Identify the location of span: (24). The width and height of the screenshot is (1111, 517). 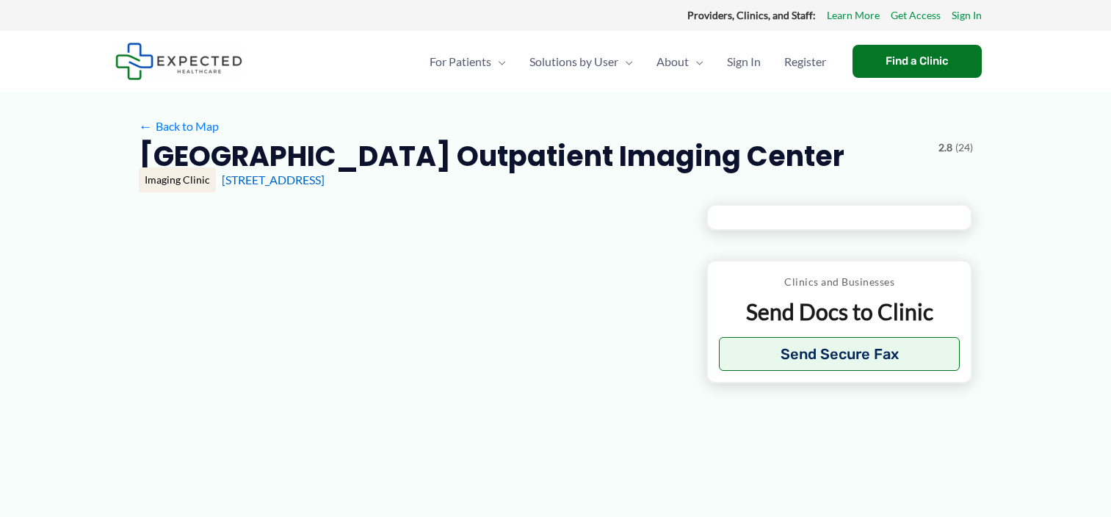
(964, 148).